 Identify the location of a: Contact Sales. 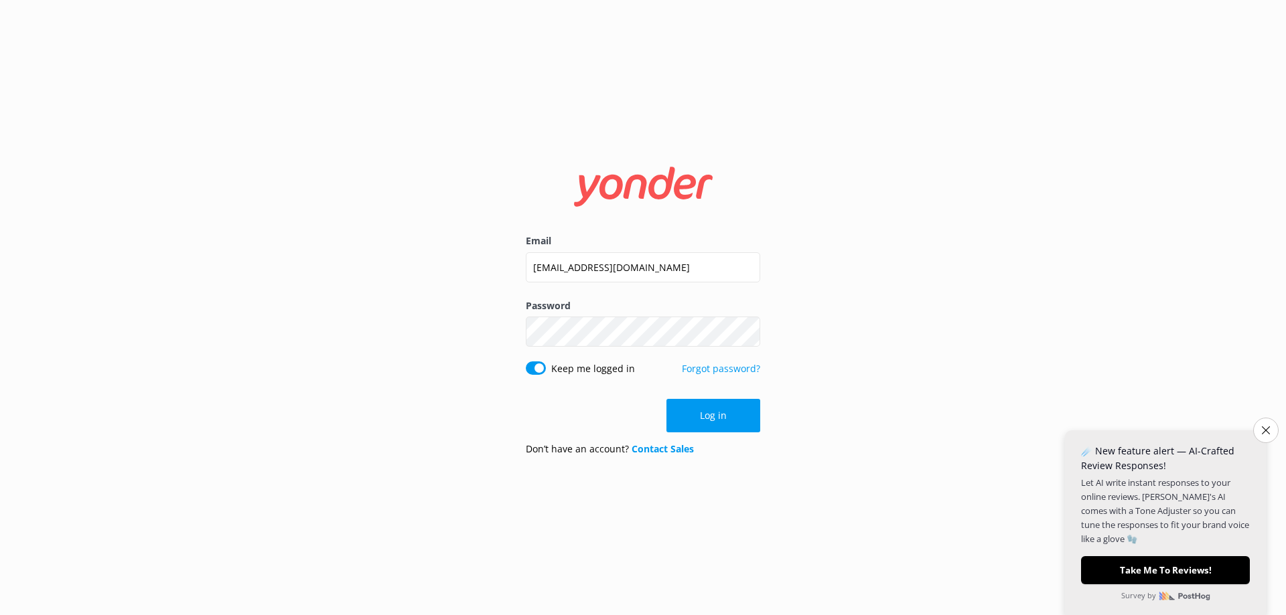
(662, 449).